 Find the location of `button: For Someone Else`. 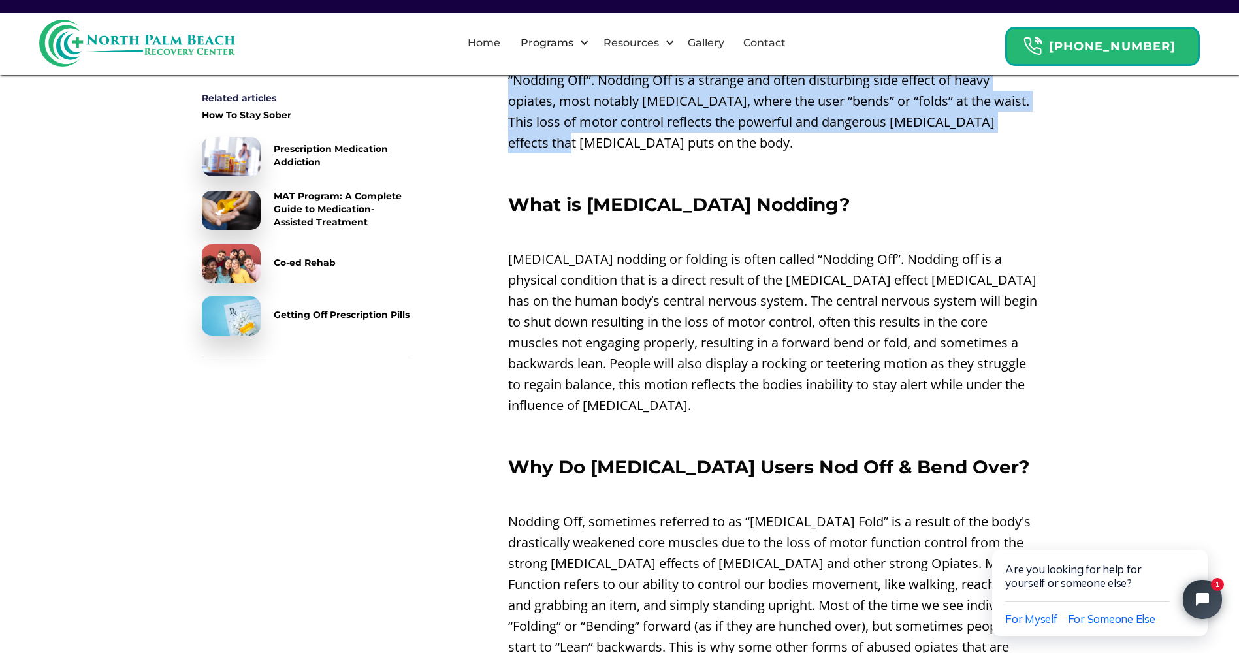

button: For Someone Else is located at coordinates (147, 111).